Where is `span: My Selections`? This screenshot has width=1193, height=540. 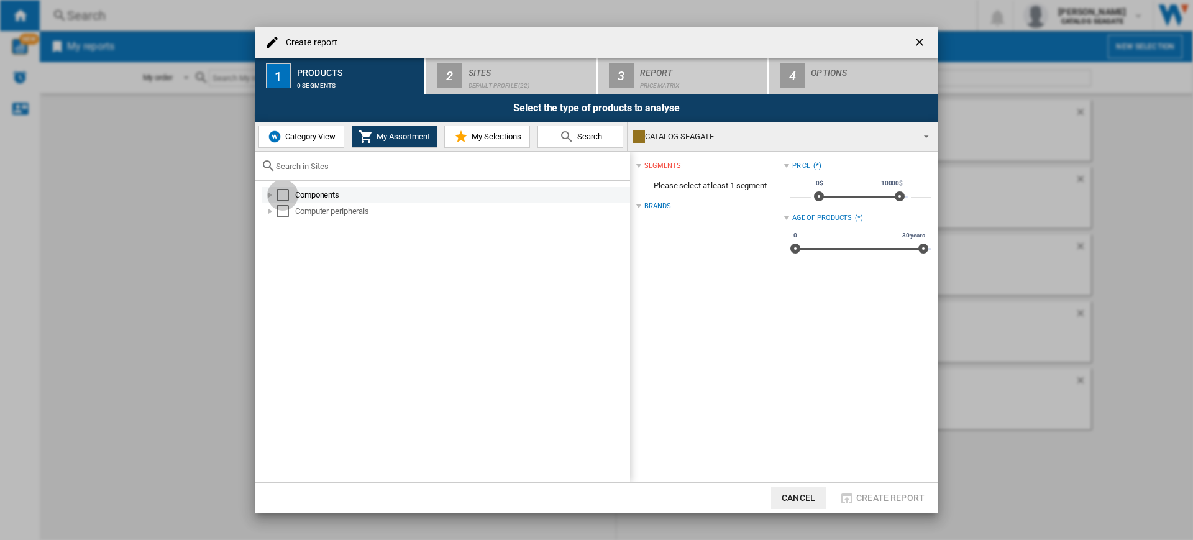 span: My Selections is located at coordinates (495, 136).